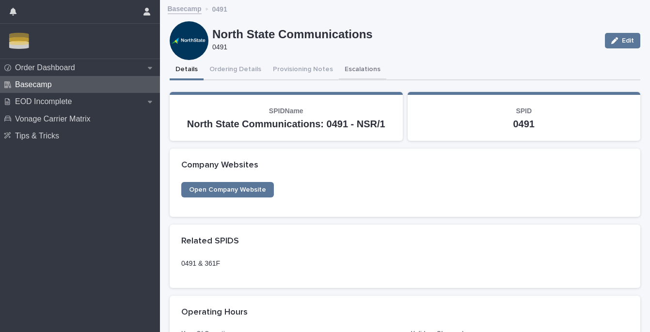 The image size is (650, 332). Describe the element at coordinates (405, 264) in the screenshot. I see `p: 0491 & 361F` at that location.